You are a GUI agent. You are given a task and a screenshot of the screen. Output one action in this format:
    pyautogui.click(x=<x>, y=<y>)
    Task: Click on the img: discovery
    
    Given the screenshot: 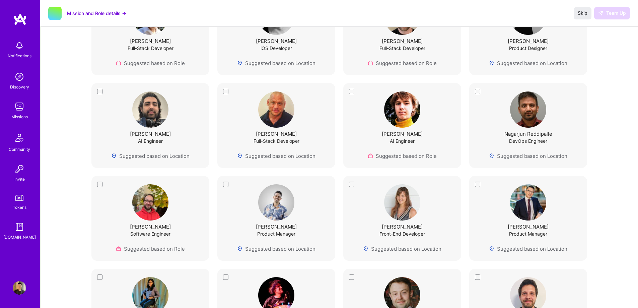 What is the action you would take?
    pyautogui.click(x=19, y=77)
    